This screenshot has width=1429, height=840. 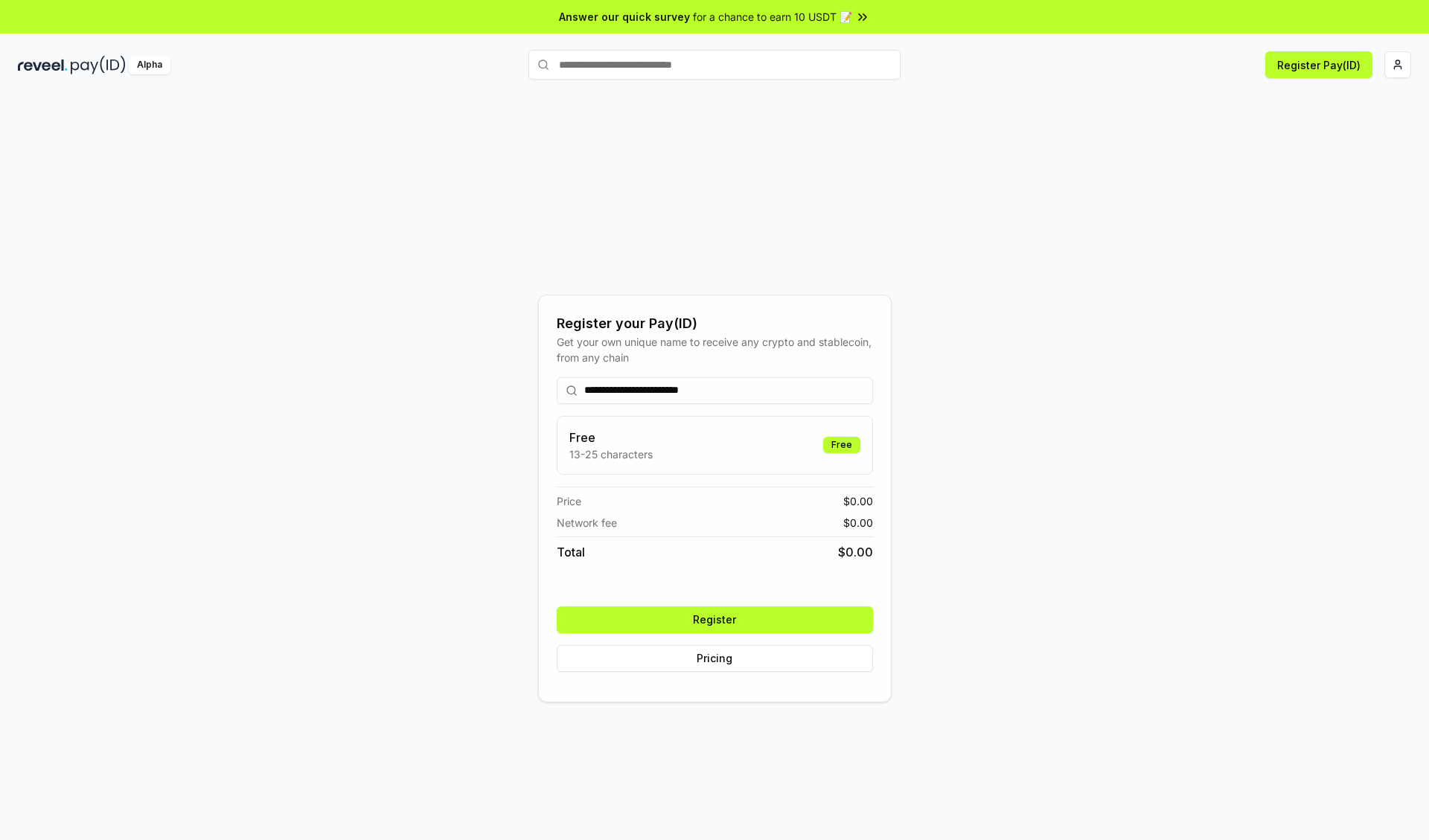 I want to click on img: pay_id, so click(x=98, y=64).